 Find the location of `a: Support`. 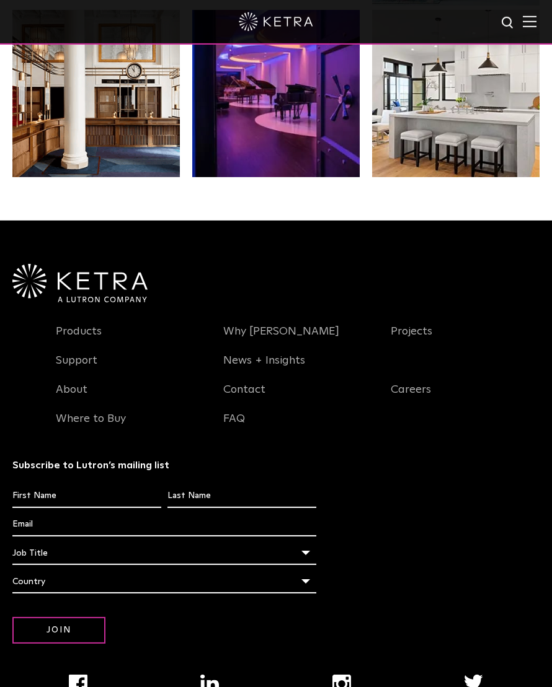

a: Support is located at coordinates (76, 368).